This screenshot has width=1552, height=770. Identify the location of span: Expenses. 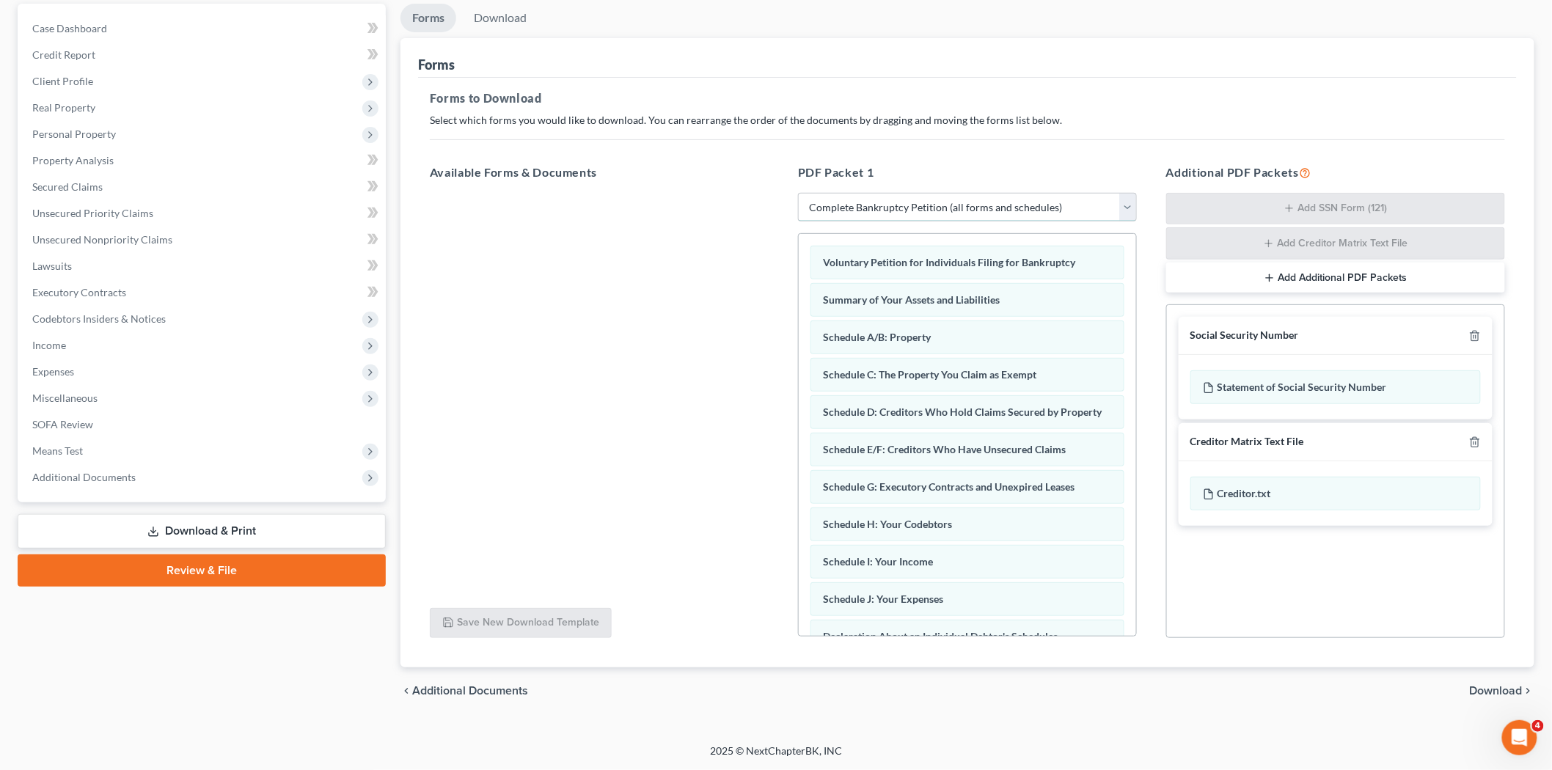
(53, 371).